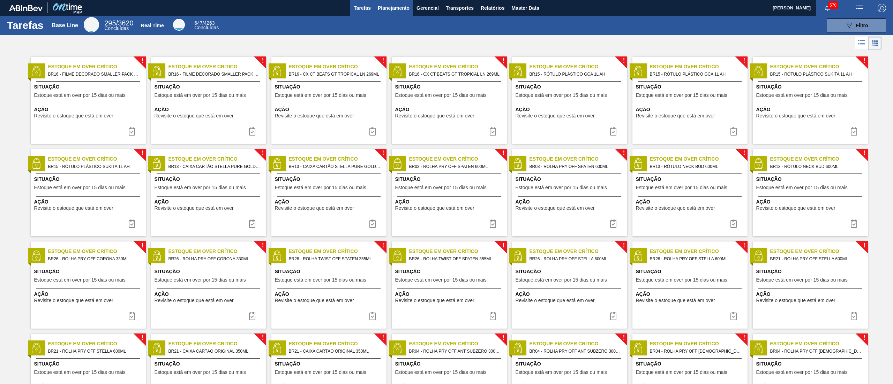 The height and width of the screenshot is (384, 893). Describe the element at coordinates (493, 224) in the screenshot. I see `div: Completar tarefa: 29926829` at that location.